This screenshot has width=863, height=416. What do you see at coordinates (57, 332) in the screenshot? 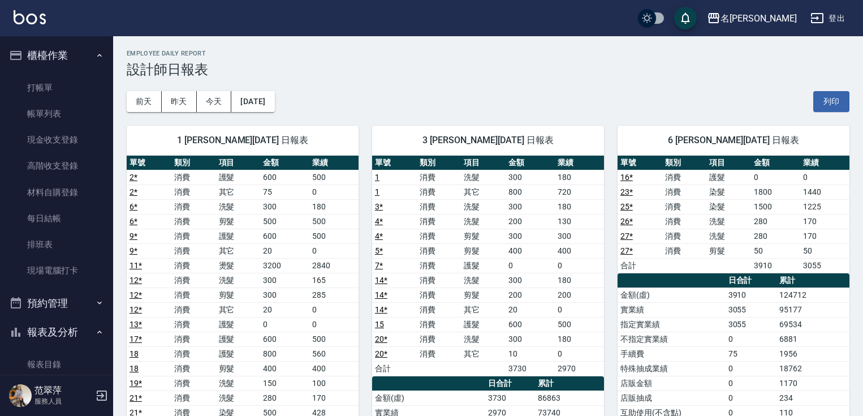
I see `button: 報表及分析` at bounding box center [57, 332].